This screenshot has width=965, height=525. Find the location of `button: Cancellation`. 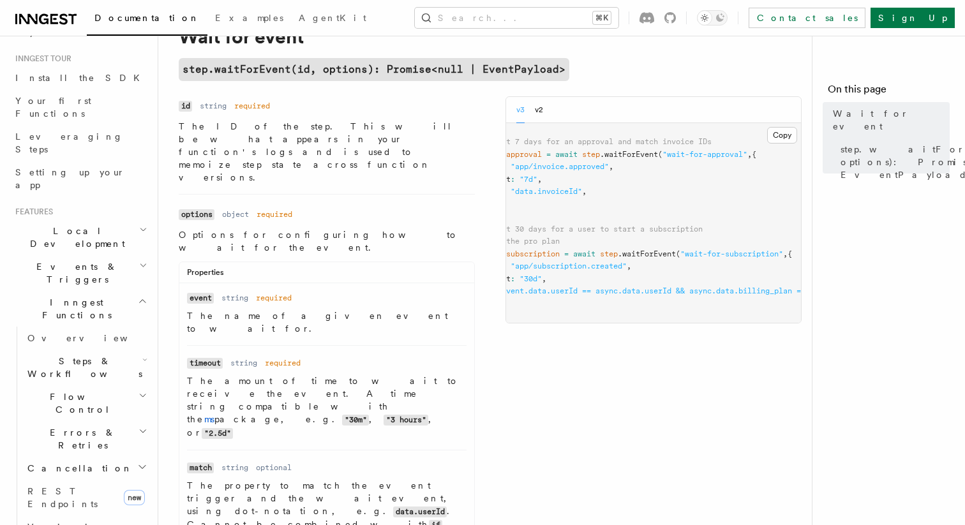

button: Cancellation is located at coordinates (86, 468).